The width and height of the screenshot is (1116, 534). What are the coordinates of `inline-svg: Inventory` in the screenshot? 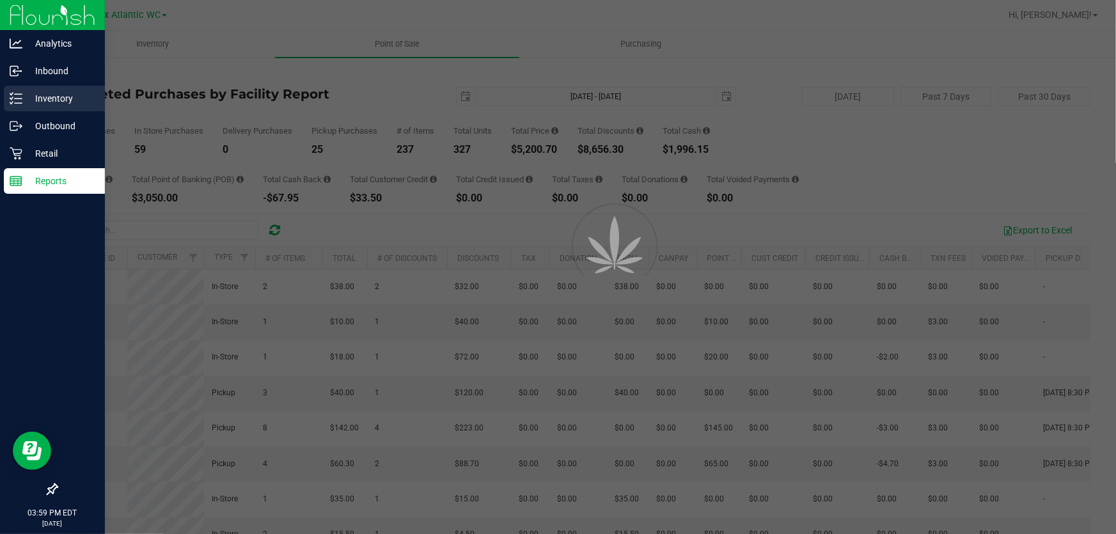 It's located at (16, 98).